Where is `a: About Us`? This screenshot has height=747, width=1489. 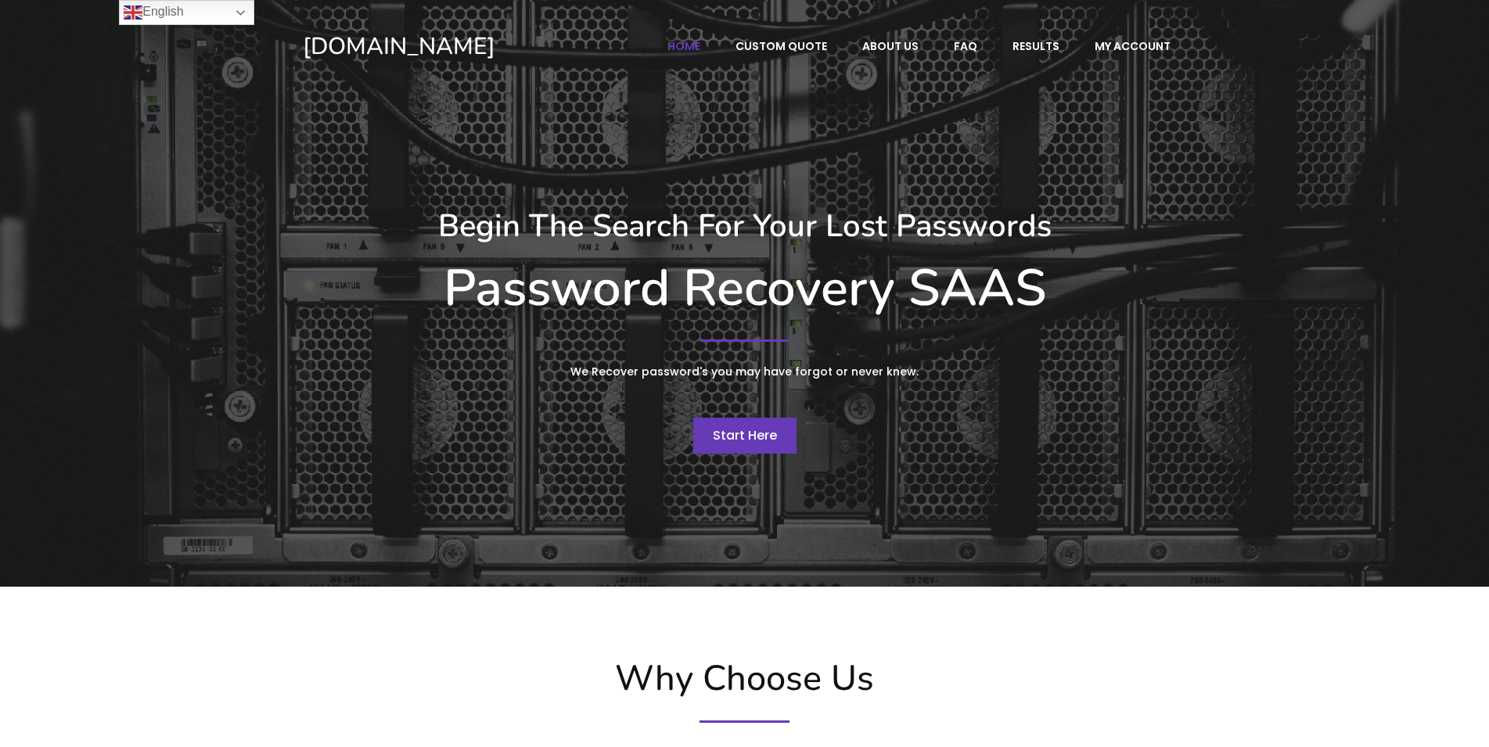 a: About Us is located at coordinates (891, 46).